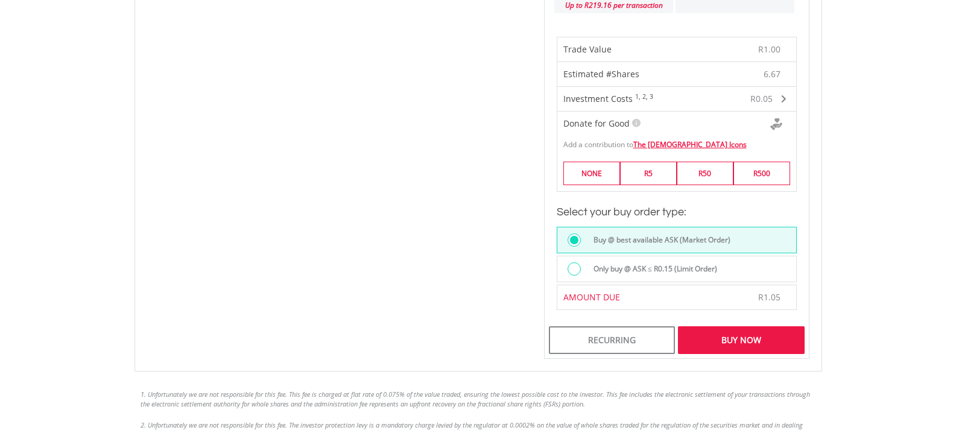 This screenshot has height=430, width=956. Describe the element at coordinates (762, 173) in the screenshot. I see `label: R500` at that location.